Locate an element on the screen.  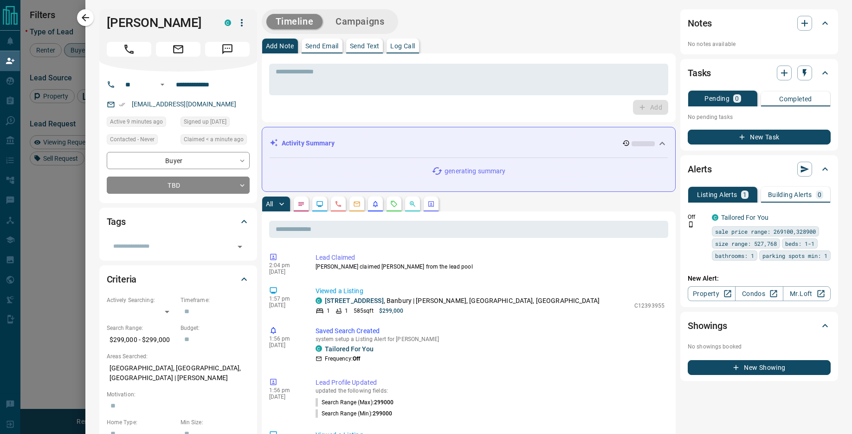
span: Message is located at coordinates (227, 49).